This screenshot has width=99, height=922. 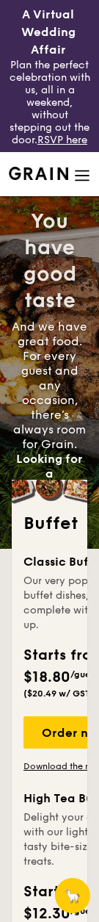 I want to click on h4: A Virtual Wedding Affair, so click(x=48, y=32).